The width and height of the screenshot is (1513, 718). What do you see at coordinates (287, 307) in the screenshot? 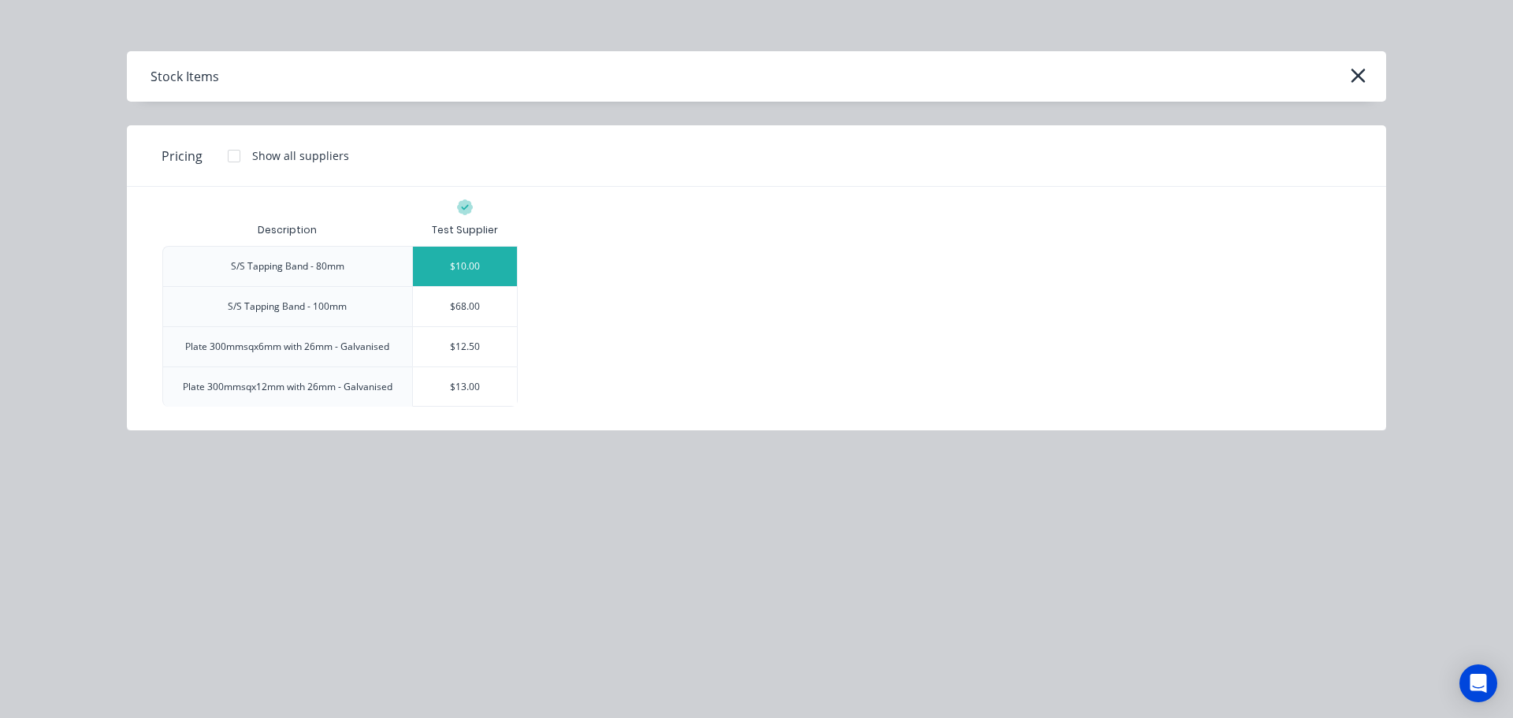
I see `div: S/S Tapping Band - 100mm` at bounding box center [287, 307].